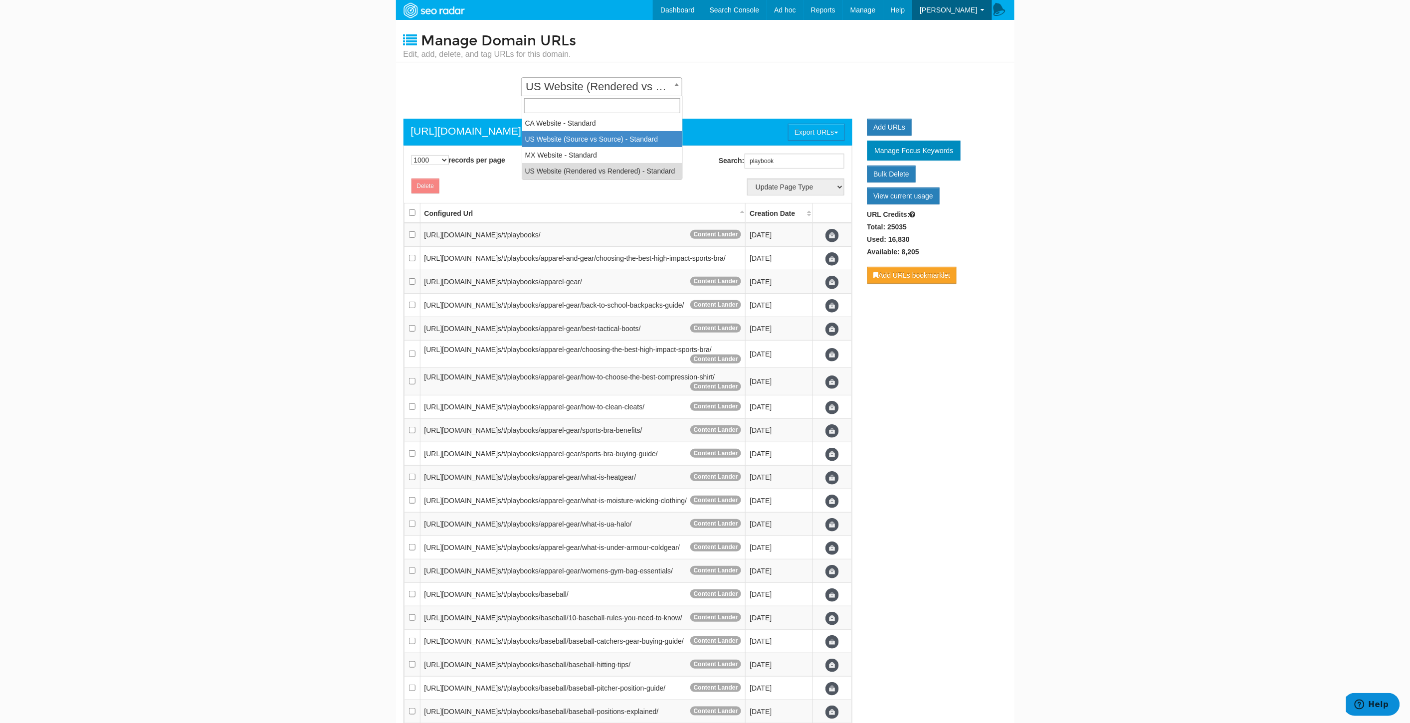  I want to click on span: s/t/playbooks/baseball/baseball-, so click(547, 688).